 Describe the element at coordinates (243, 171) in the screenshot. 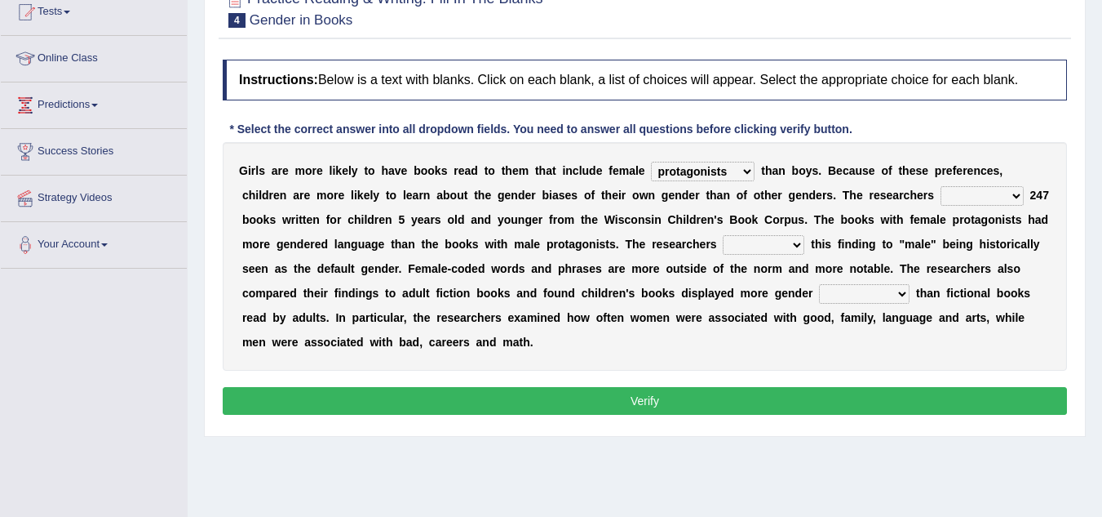

I see `b: G` at that location.